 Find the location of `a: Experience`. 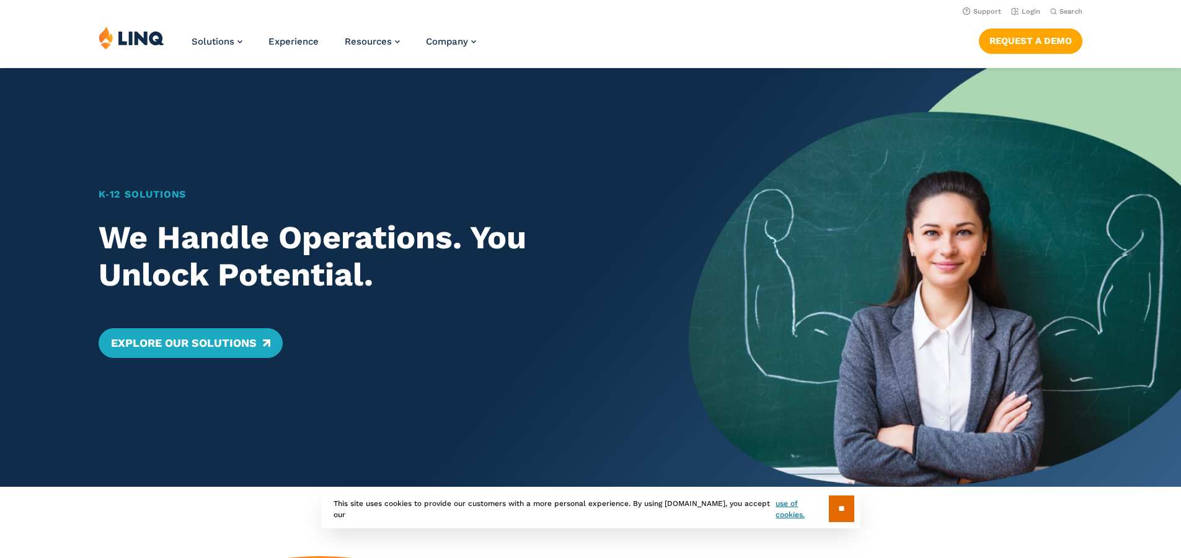

a: Experience is located at coordinates (293, 42).